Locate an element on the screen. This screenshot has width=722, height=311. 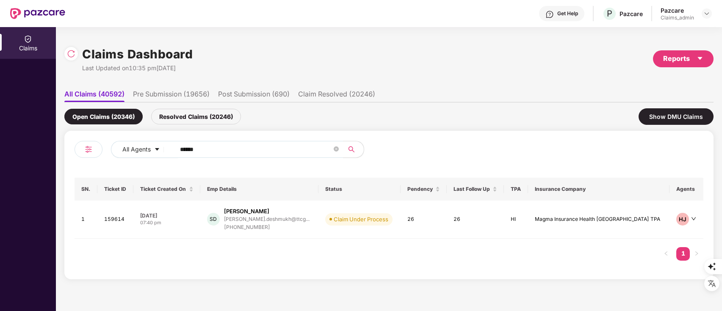
th: Ticket Created On is located at coordinates (167, 189).